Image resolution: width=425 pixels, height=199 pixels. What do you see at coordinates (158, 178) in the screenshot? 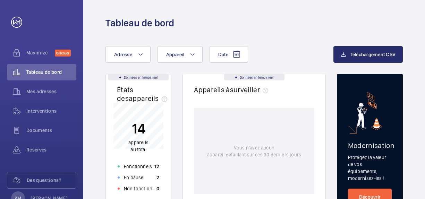
I see `p: 2` at bounding box center [158, 178].